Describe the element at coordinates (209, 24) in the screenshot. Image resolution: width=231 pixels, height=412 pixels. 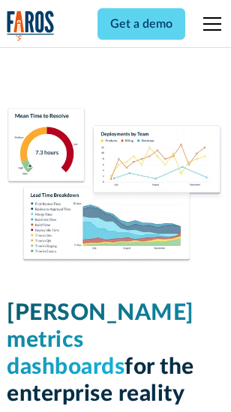
I see `div: menu` at that location.